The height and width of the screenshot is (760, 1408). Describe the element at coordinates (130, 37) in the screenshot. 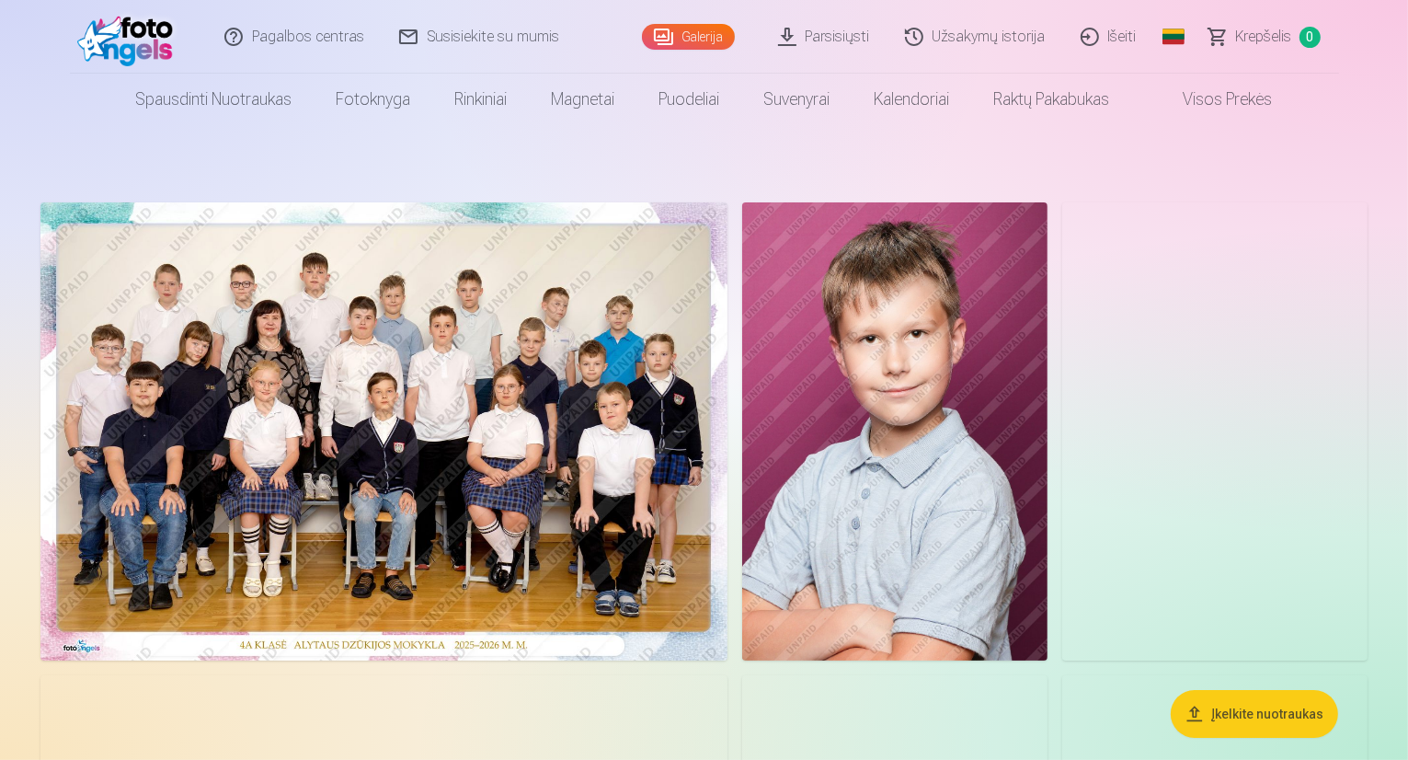

I see `img: /fa2` at that location.